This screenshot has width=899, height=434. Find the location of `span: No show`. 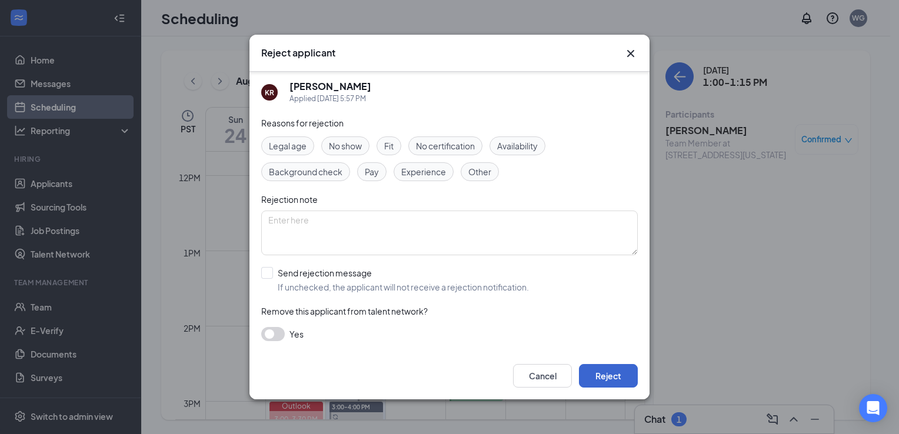

span: No show is located at coordinates (345, 146).